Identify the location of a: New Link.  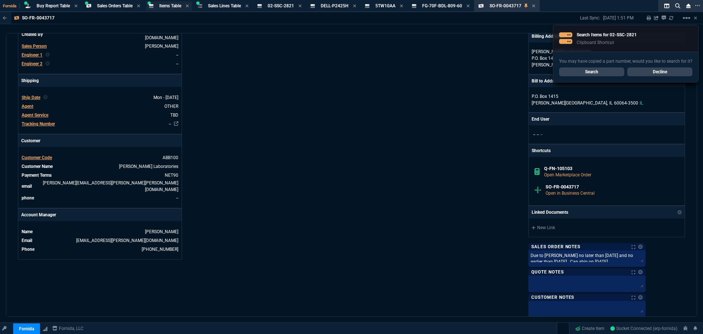
(607, 227).